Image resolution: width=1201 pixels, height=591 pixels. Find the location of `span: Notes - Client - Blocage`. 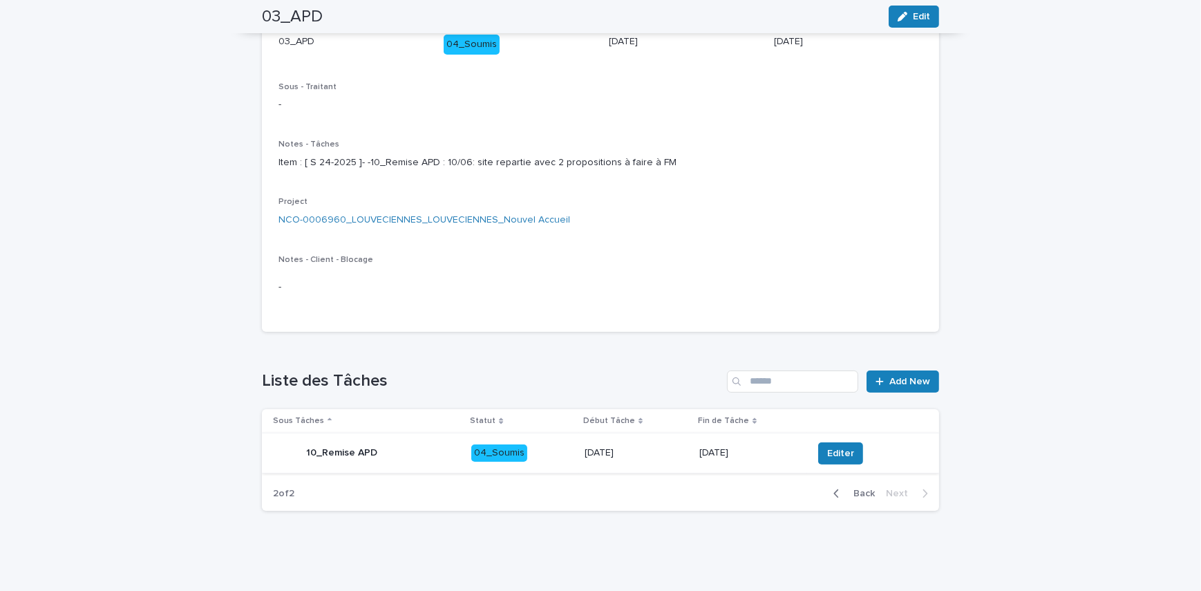

span: Notes - Client - Blocage is located at coordinates (325, 260).